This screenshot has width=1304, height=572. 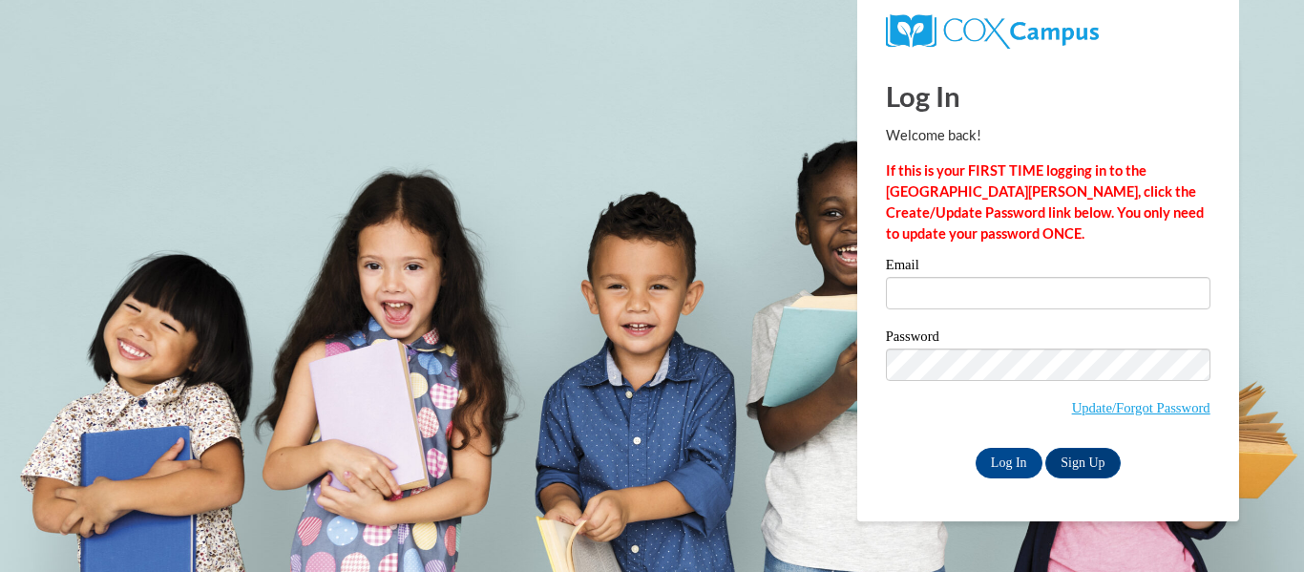 I want to click on label: Password, so click(x=1048, y=339).